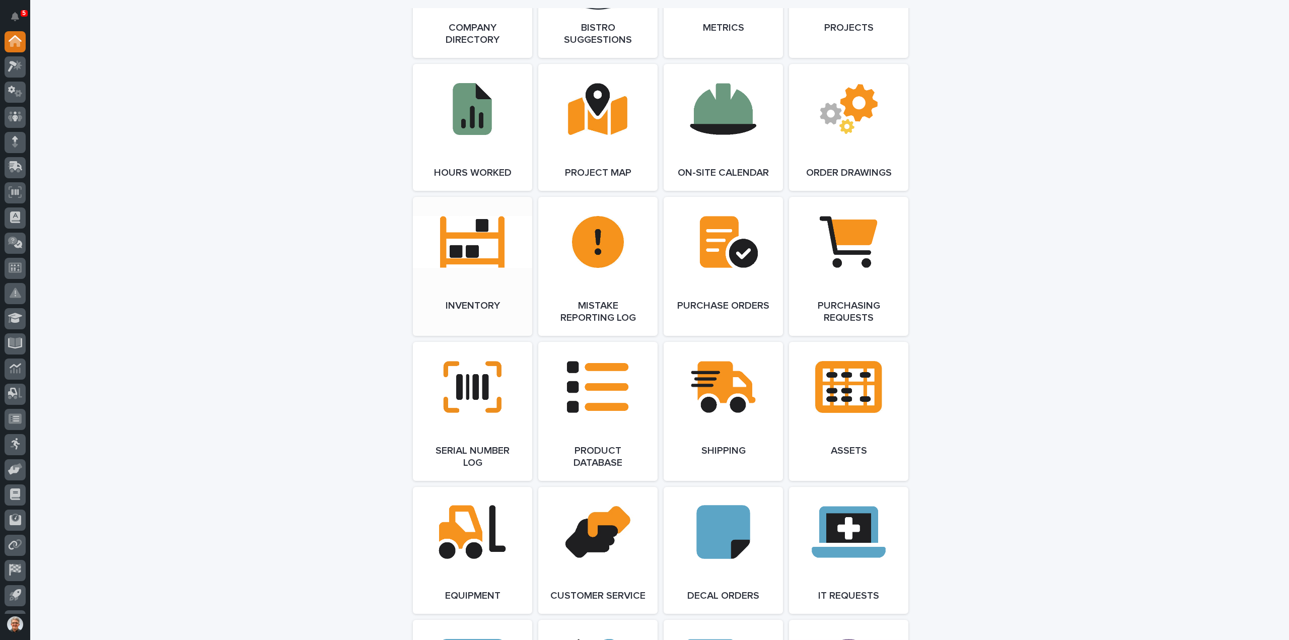 The image size is (1289, 640). Describe the element at coordinates (472, 411) in the screenshot. I see `a: Serial Number Log` at that location.